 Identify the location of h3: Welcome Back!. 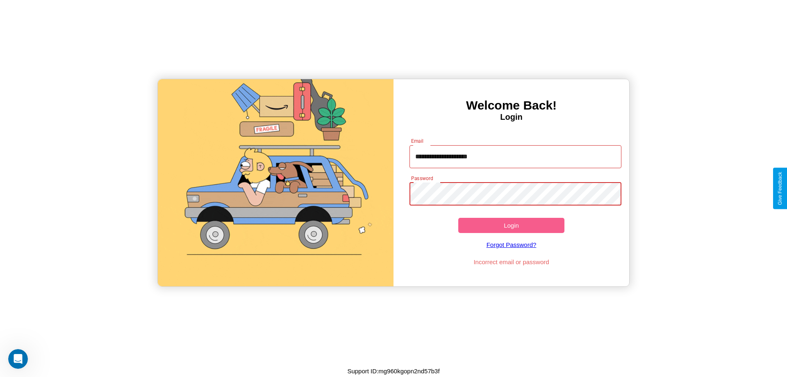
(511, 105).